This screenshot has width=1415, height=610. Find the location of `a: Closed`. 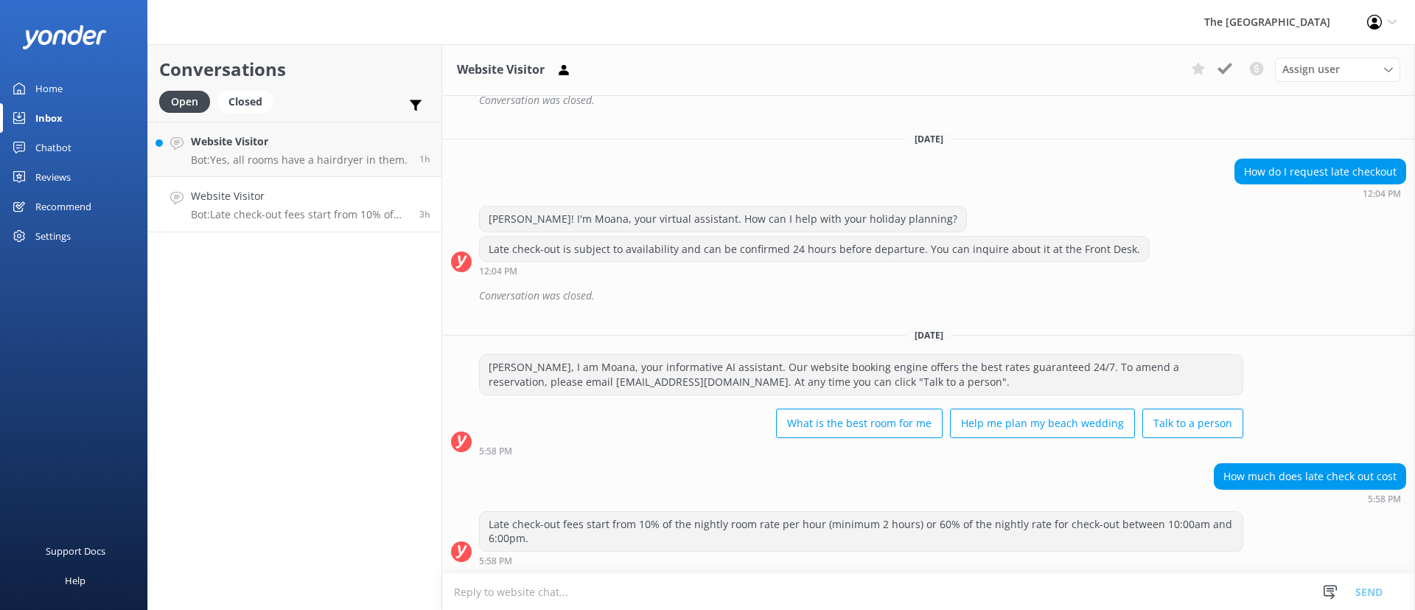

a: Closed is located at coordinates (249, 101).